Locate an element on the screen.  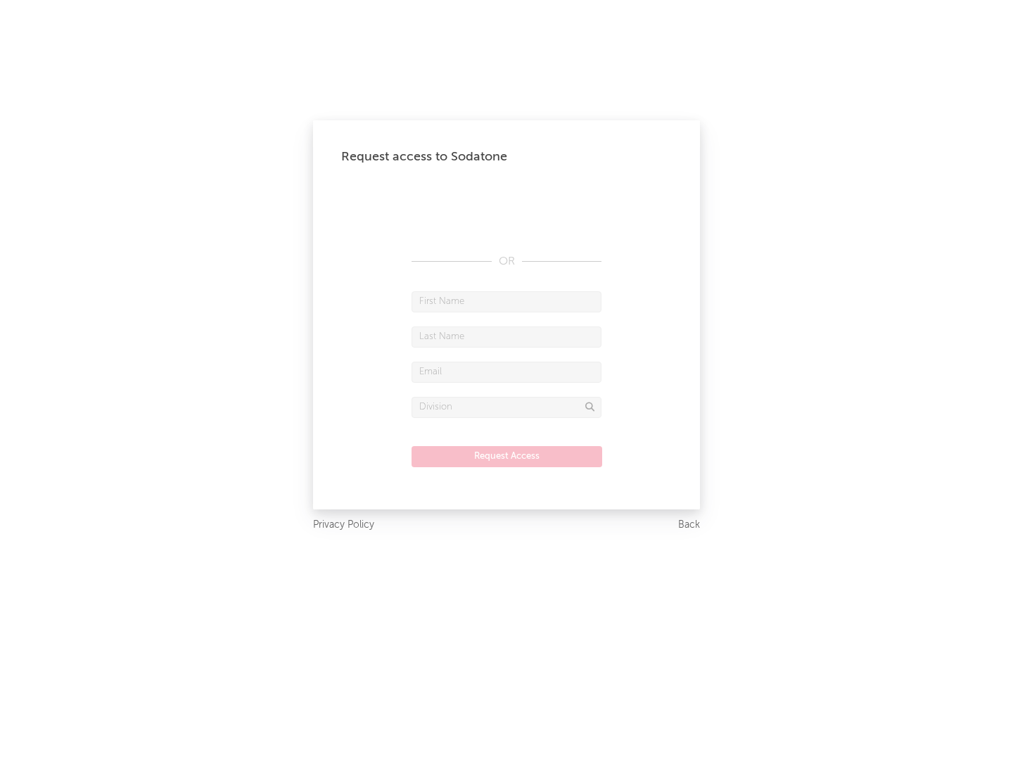
a: Privacy Policy is located at coordinates (343, 525).